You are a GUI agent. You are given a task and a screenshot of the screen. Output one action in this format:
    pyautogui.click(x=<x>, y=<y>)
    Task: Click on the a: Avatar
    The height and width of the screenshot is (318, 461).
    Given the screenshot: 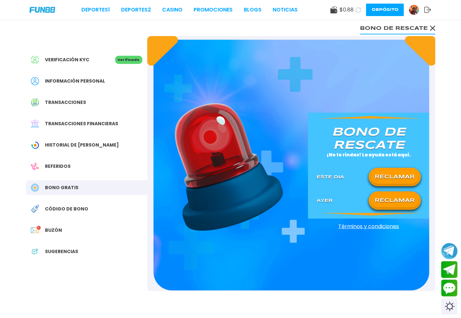 What is the action you would take?
    pyautogui.click(x=416, y=10)
    